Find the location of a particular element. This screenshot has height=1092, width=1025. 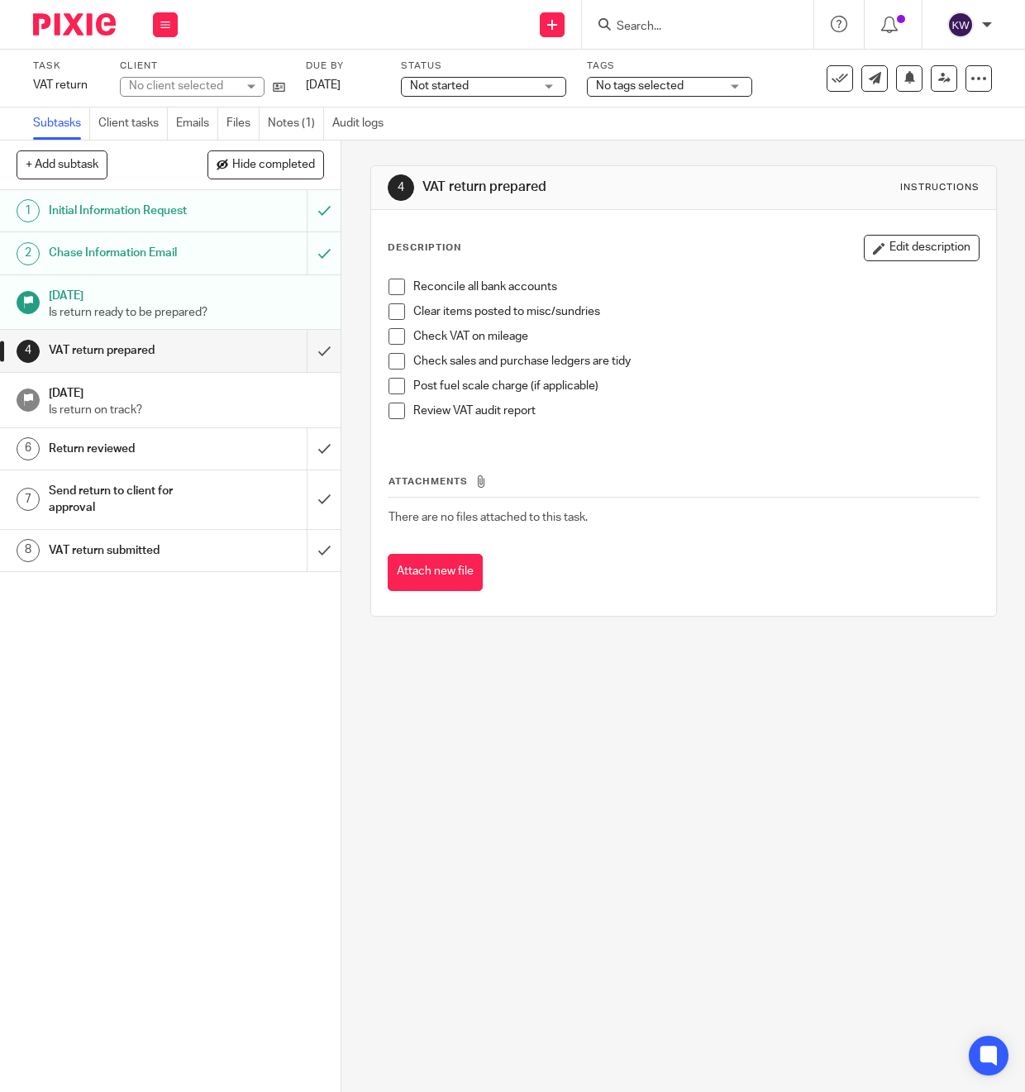

span: No tags selected is located at coordinates (640, 86).